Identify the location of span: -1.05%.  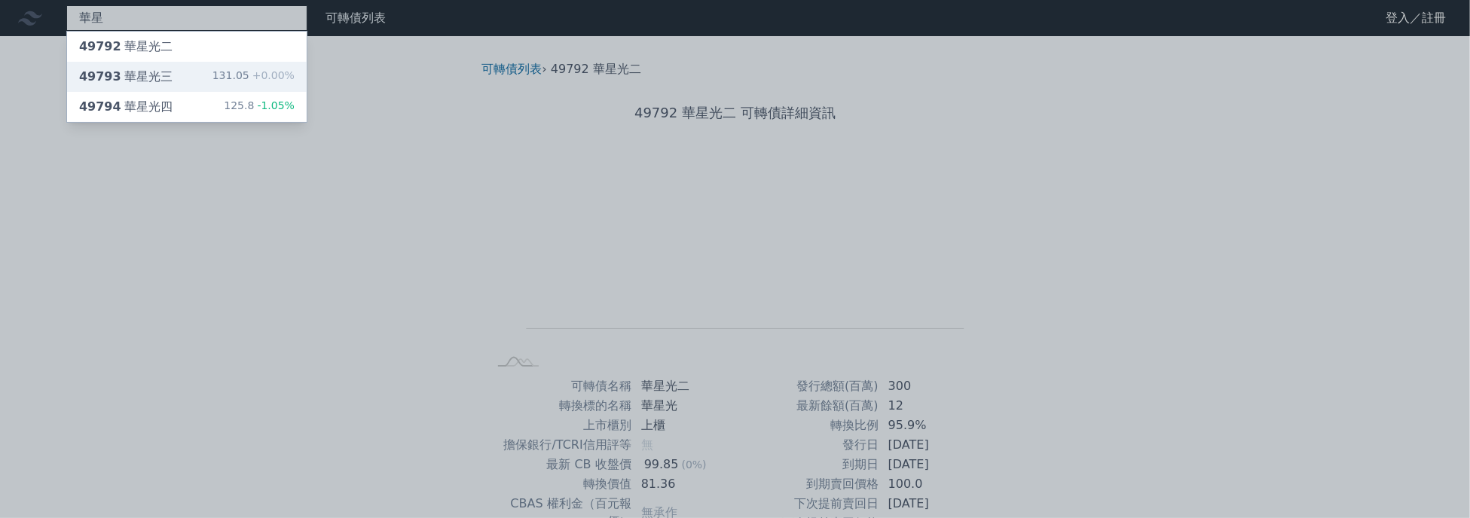
(274, 105).